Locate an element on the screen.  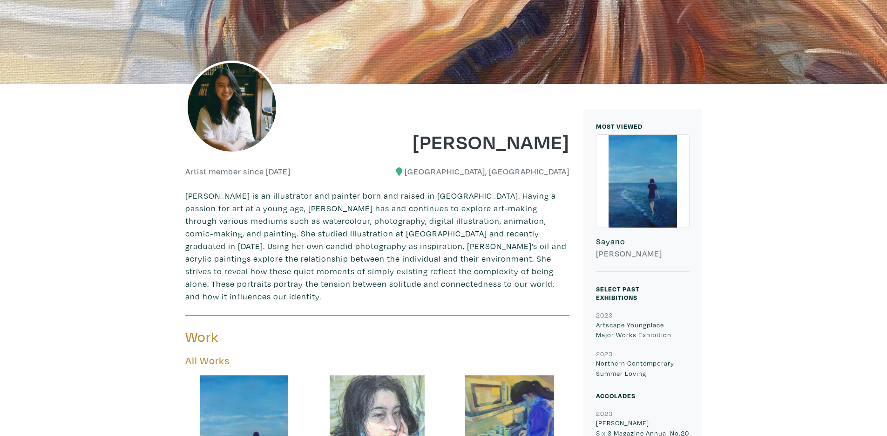
small: MOST VIEWED is located at coordinates (619, 126).